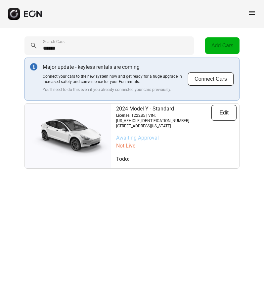  I want to click on p: Major update - keyless rentals are coming, so click(115, 67).